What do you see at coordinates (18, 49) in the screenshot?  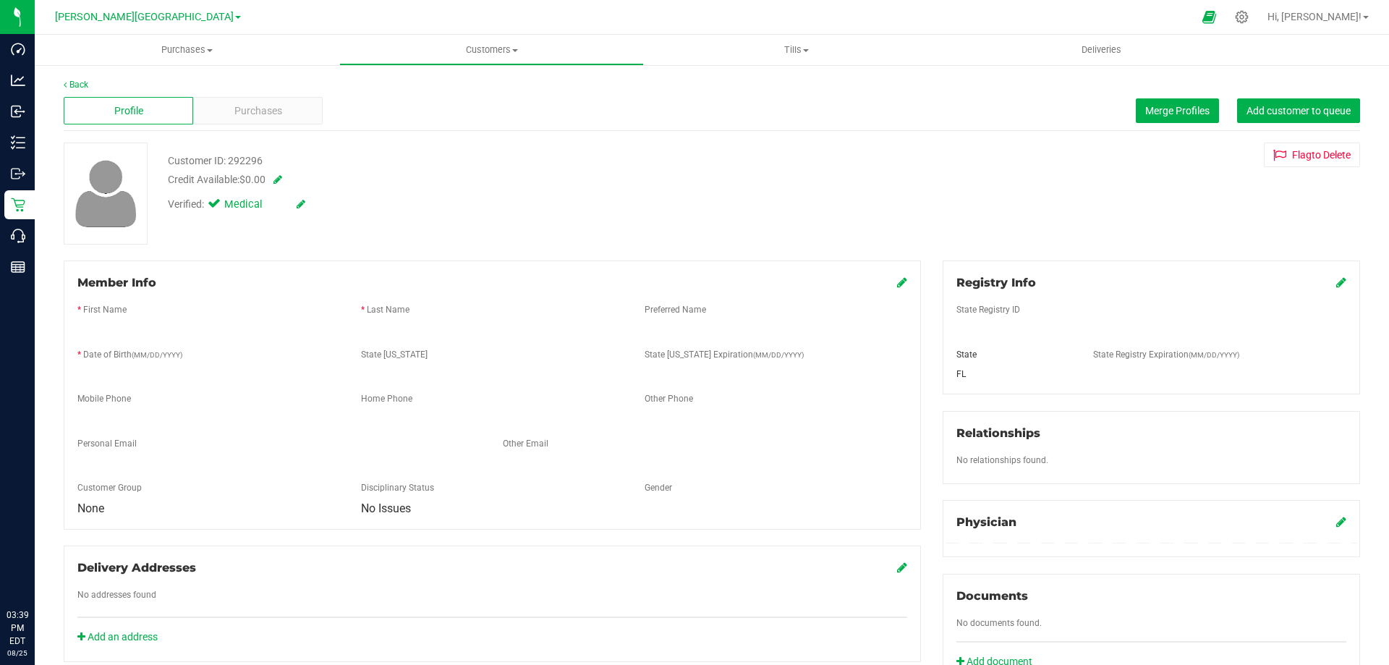 I see `inline-svg: Dashboard` at bounding box center [18, 49].